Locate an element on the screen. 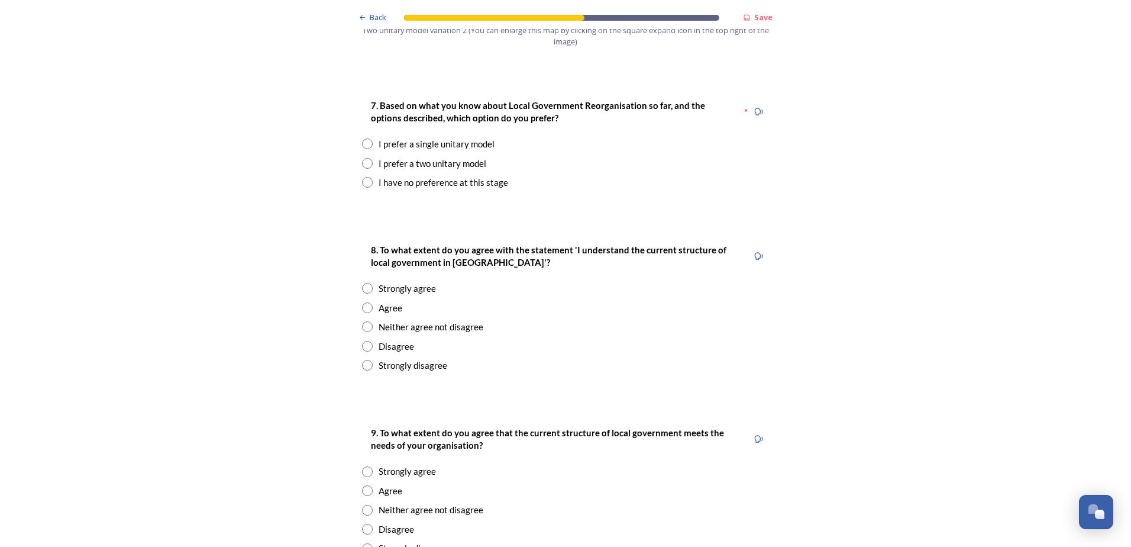 This screenshot has width=1131, height=547. strong: 9. To what extent do you agree that the current structure of local government meets the needs of ... is located at coordinates (548, 438).